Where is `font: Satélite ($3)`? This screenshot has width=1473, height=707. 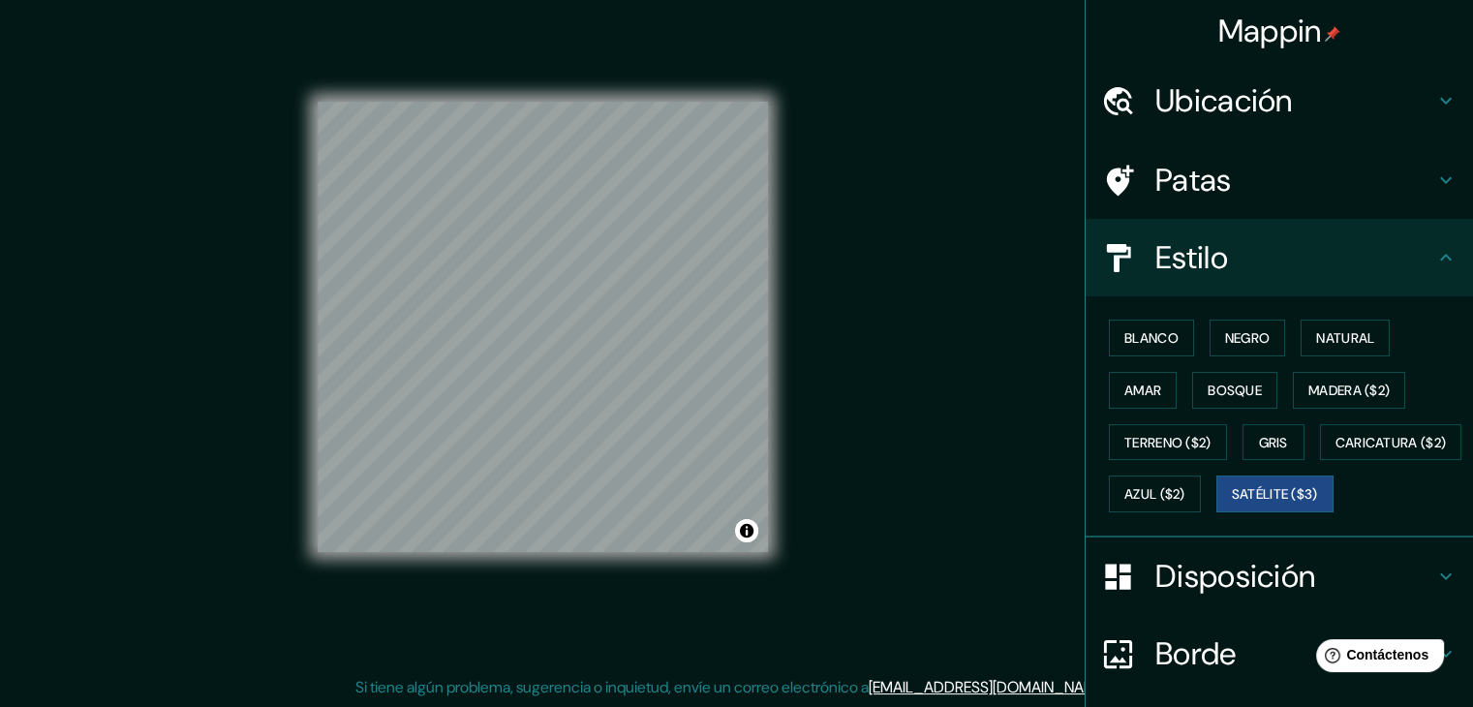 font: Satélite ($3) is located at coordinates (1274, 495).